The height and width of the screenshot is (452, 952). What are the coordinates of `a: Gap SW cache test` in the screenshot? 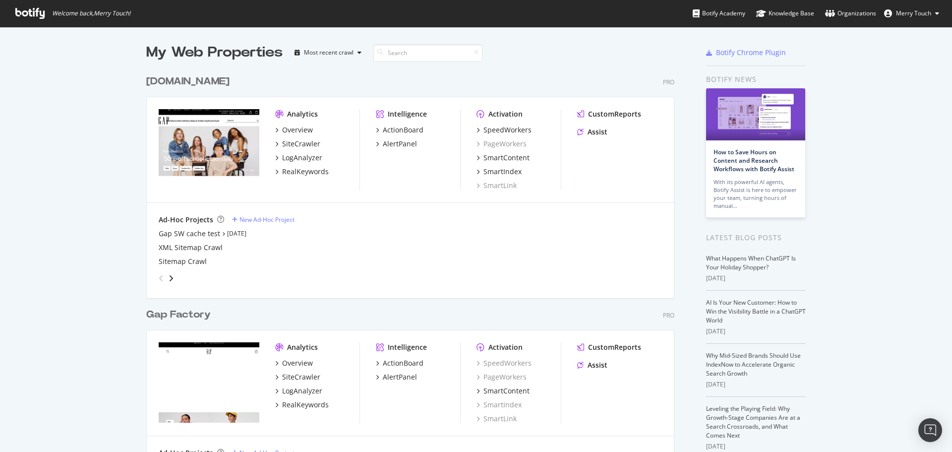 It's located at (189, 233).